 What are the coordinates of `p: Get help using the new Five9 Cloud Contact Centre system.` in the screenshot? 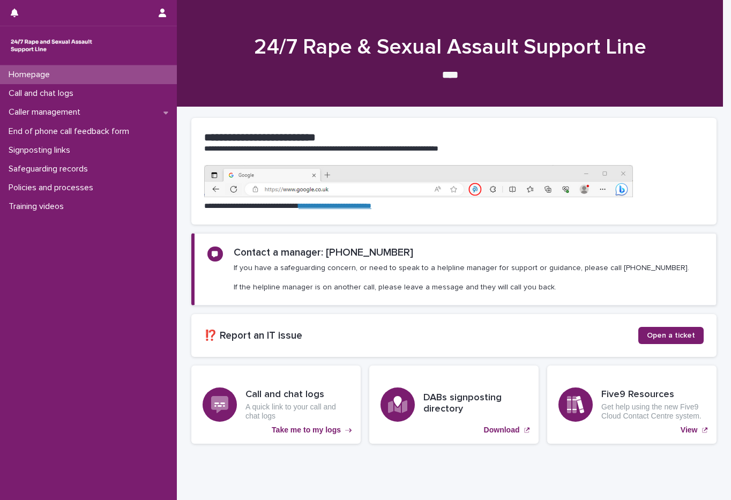 It's located at (654, 412).